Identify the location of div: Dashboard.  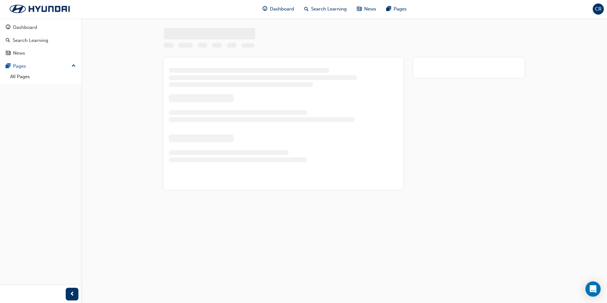
(25, 27).